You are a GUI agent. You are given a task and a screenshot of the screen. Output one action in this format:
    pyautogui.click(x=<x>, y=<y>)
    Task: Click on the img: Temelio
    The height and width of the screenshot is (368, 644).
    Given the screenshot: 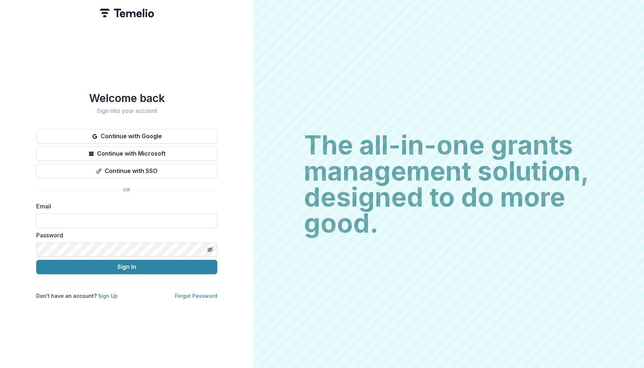 What is the action you would take?
    pyautogui.click(x=127, y=13)
    